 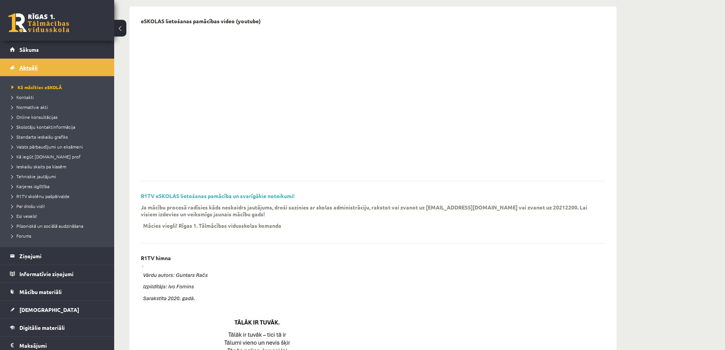 What do you see at coordinates (22, 97) in the screenshot?
I see `span: Kontakti` at bounding box center [22, 97].